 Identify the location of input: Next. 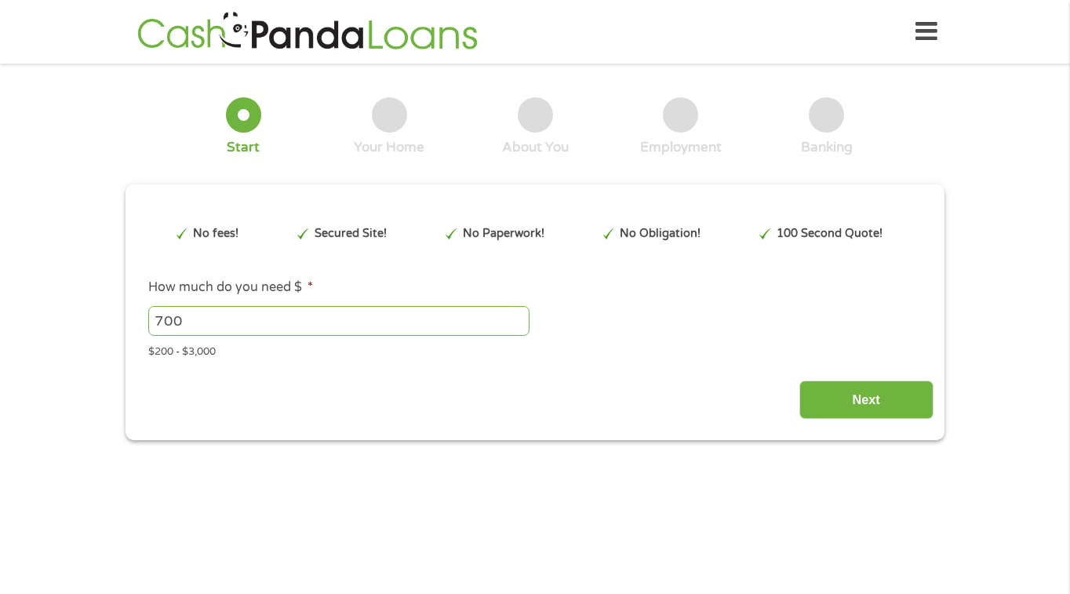
(866, 399).